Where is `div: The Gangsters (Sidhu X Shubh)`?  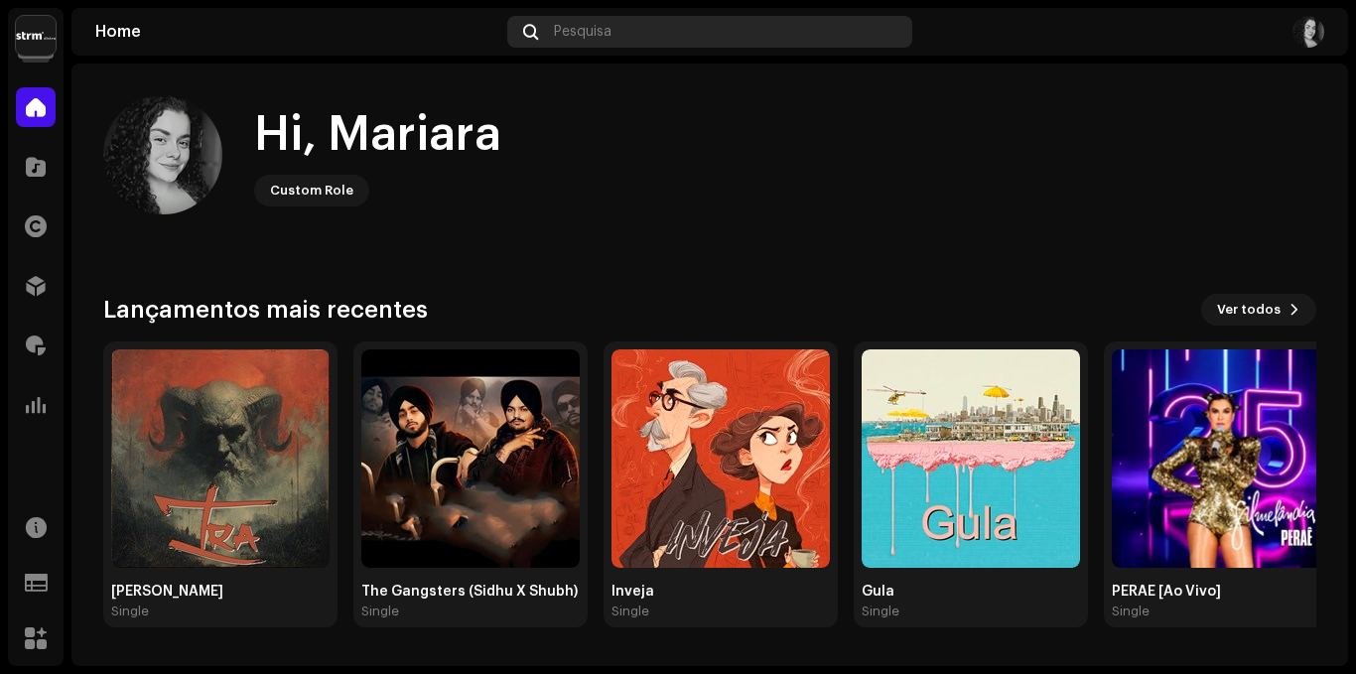
div: The Gangsters (Sidhu X Shubh) is located at coordinates (470, 592).